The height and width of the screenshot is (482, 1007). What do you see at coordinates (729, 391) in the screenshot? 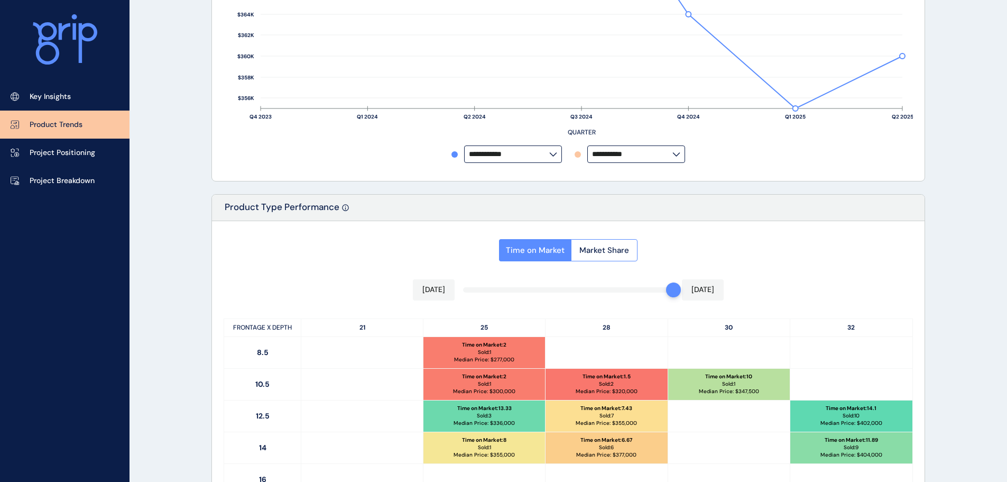
I see `p: Median Price: $ 347,500` at bounding box center [729, 391].